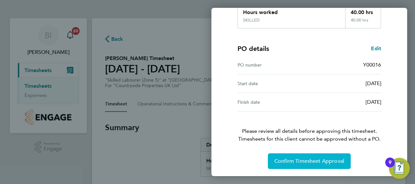 The height and width of the screenshot is (184, 415). What do you see at coordinates (291, 10) in the screenshot?
I see `div: Hours worked` at bounding box center [291, 10].